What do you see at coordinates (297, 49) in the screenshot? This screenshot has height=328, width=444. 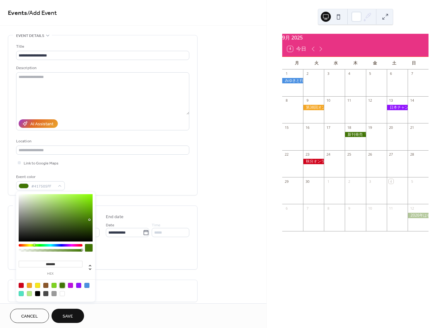 I see `button: 4今日` at bounding box center [297, 49].